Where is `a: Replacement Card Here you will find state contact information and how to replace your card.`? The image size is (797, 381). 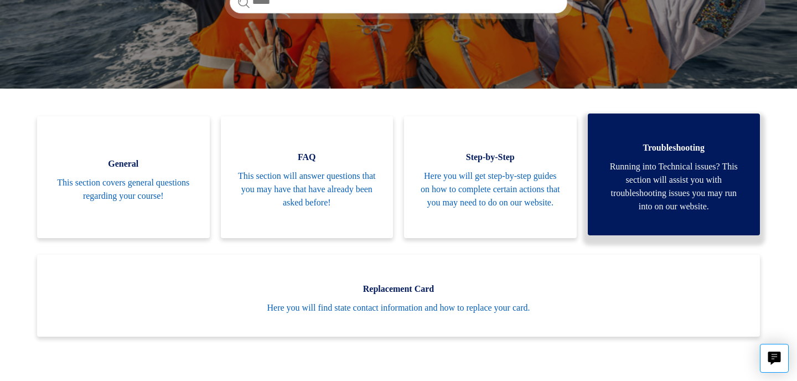 a: Replacement Card Here you will find state contact information and how to replace your card. is located at coordinates (399, 296).